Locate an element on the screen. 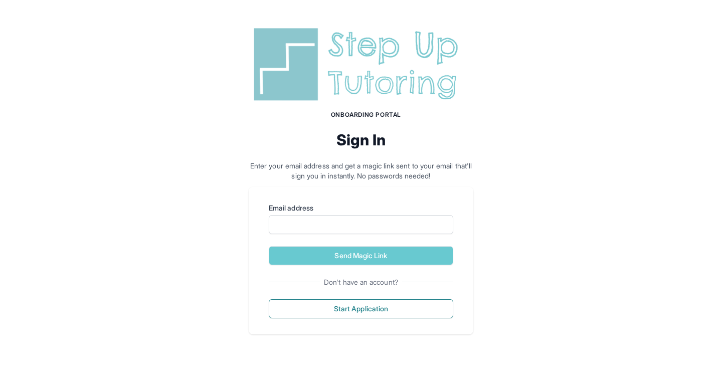 This screenshot has width=722, height=390. button: Send Magic Link is located at coordinates (361, 256).